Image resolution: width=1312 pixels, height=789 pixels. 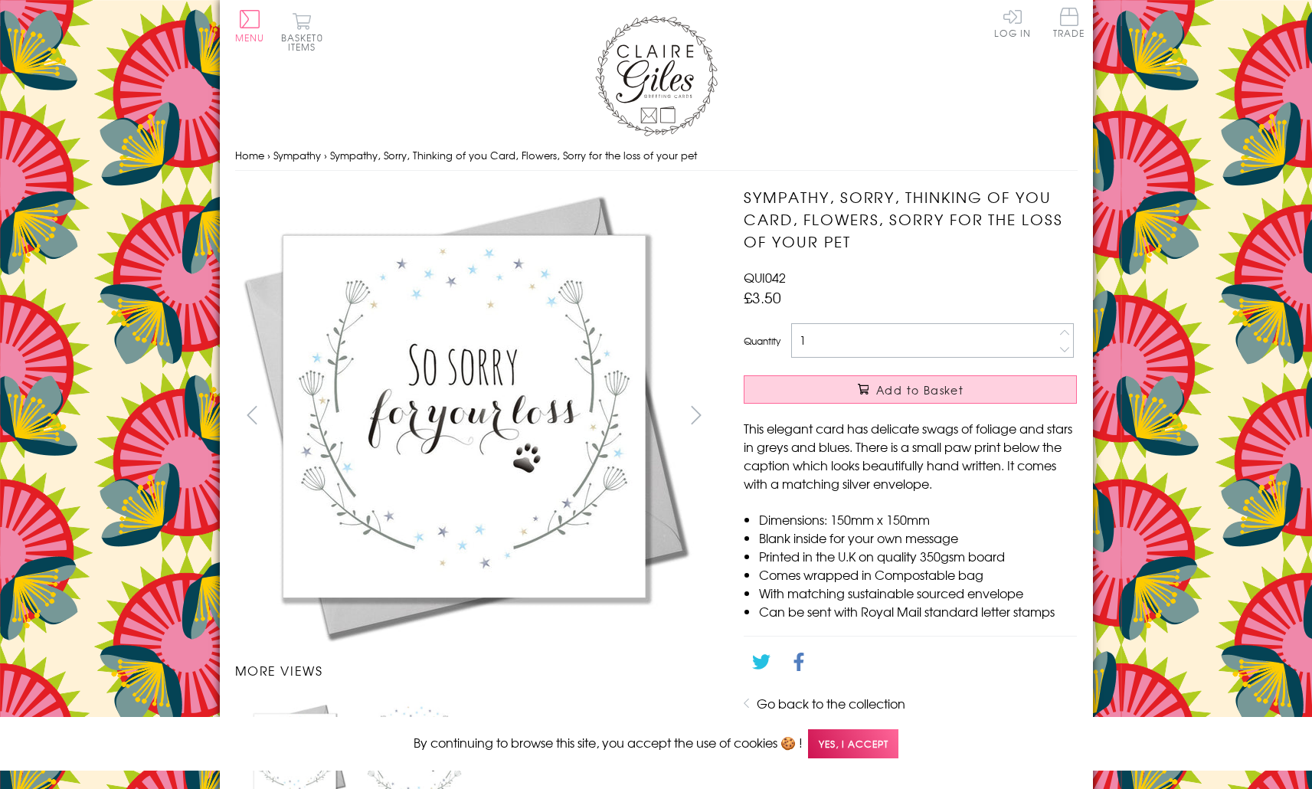 I want to click on span: Yes, I accept, so click(x=853, y=744).